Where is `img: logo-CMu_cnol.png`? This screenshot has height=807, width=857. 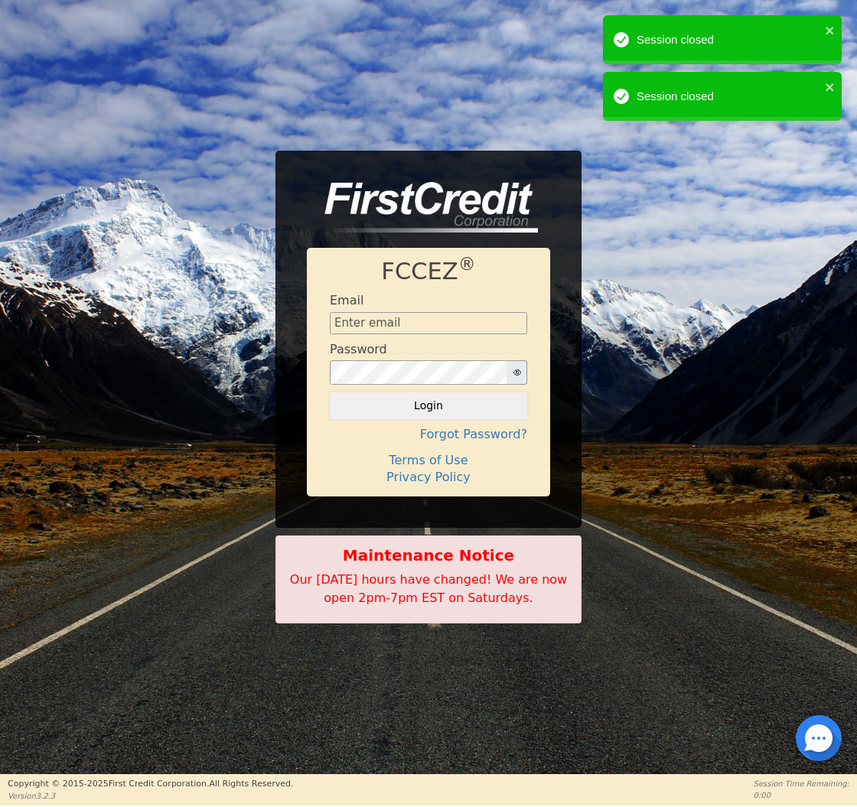 img: logo-CMu_cnol.png is located at coordinates (422, 207).